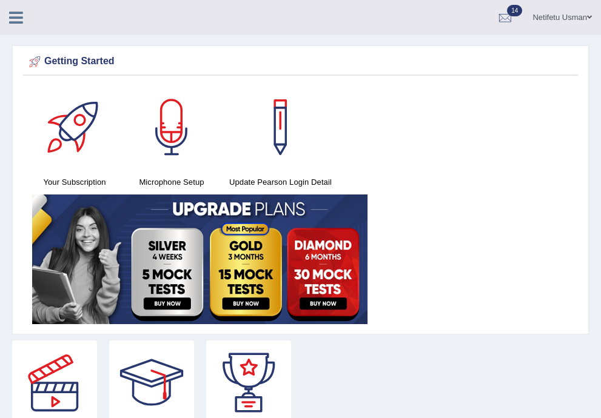 This screenshot has height=418, width=601. Describe the element at coordinates (514, 10) in the screenshot. I see `span: 14` at that location.